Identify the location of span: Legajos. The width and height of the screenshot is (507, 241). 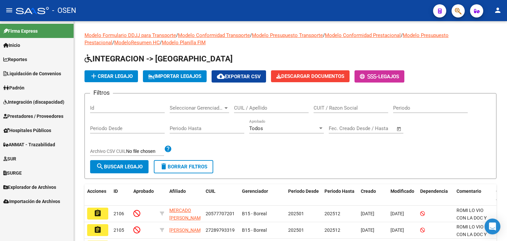
(389, 77).